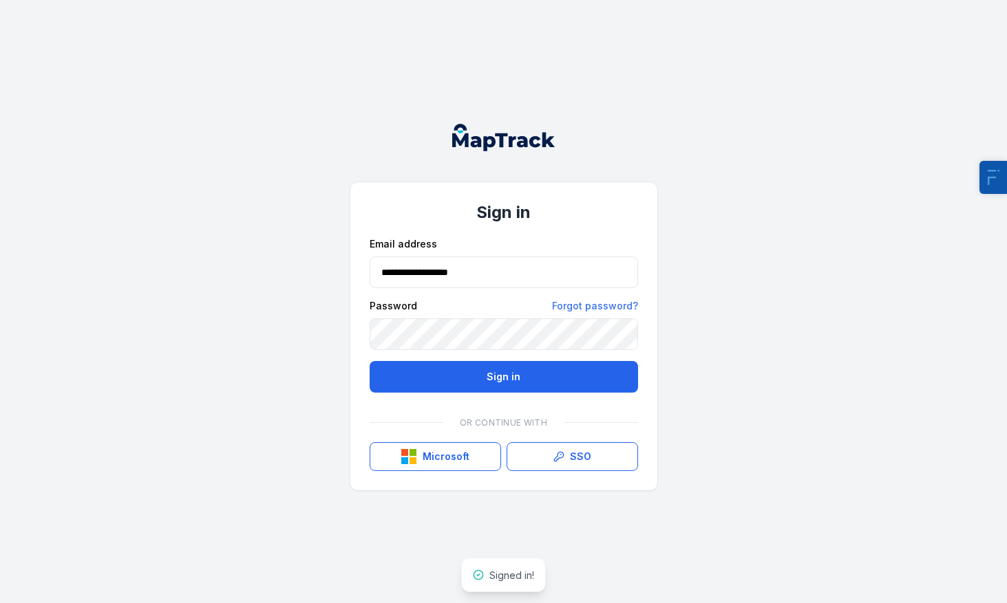 The height and width of the screenshot is (603, 1007). I want to click on a: SSO, so click(572, 457).